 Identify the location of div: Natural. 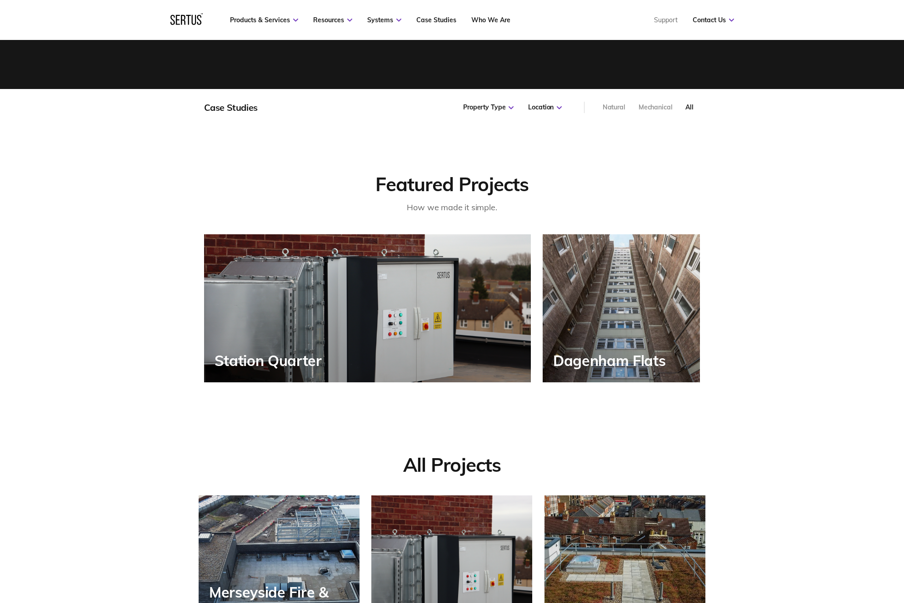
(614, 108).